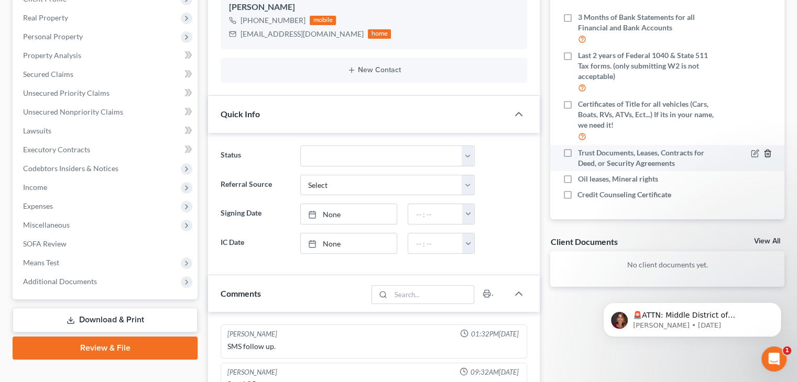 The width and height of the screenshot is (797, 382). What do you see at coordinates (432, 295) in the screenshot?
I see `input: Search...` at bounding box center [432, 295].